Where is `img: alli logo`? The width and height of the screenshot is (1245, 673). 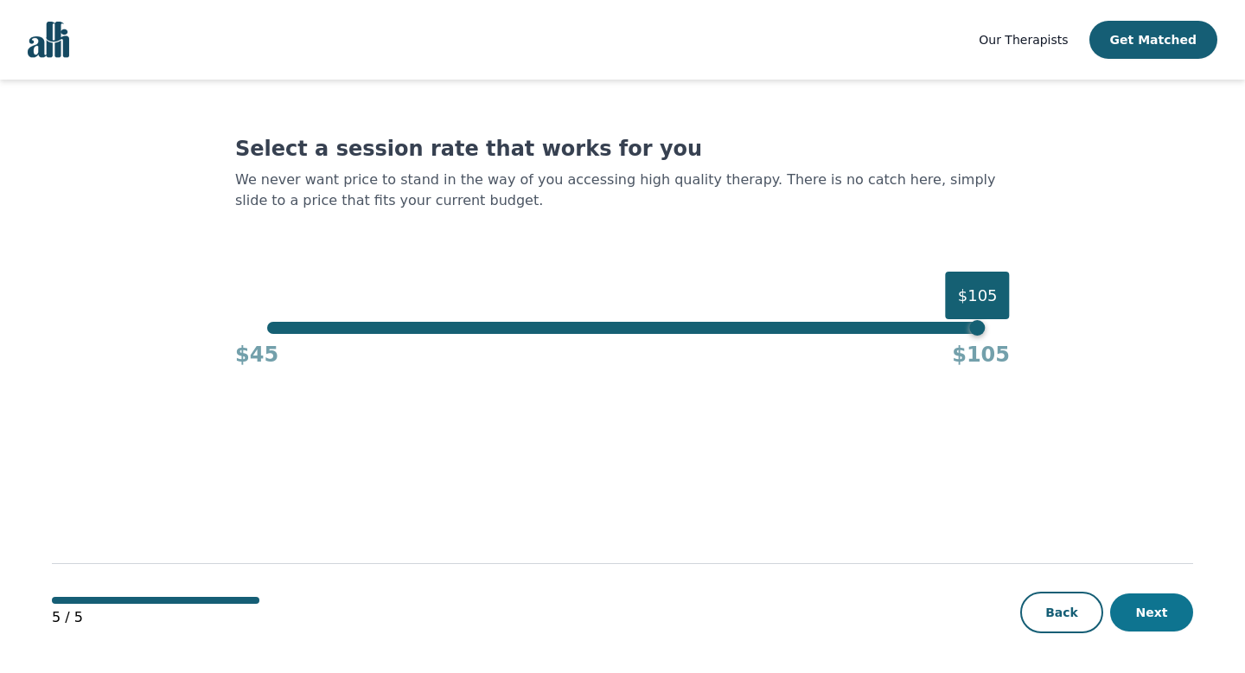
img: alli logo is located at coordinates (48, 40).